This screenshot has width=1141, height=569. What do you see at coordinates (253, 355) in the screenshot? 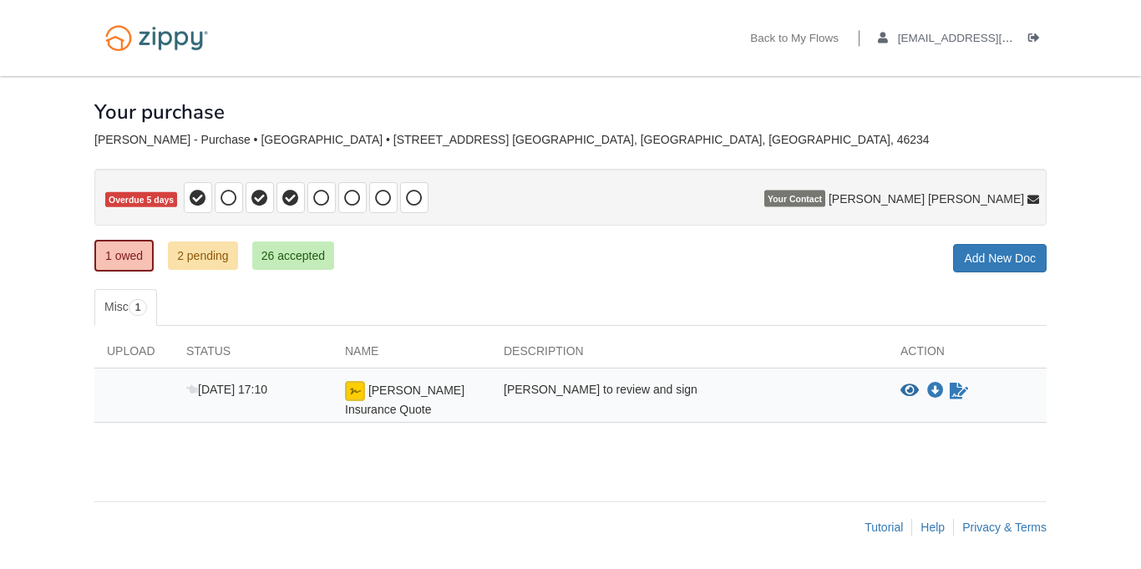
I see `div: Status` at bounding box center [253, 355].